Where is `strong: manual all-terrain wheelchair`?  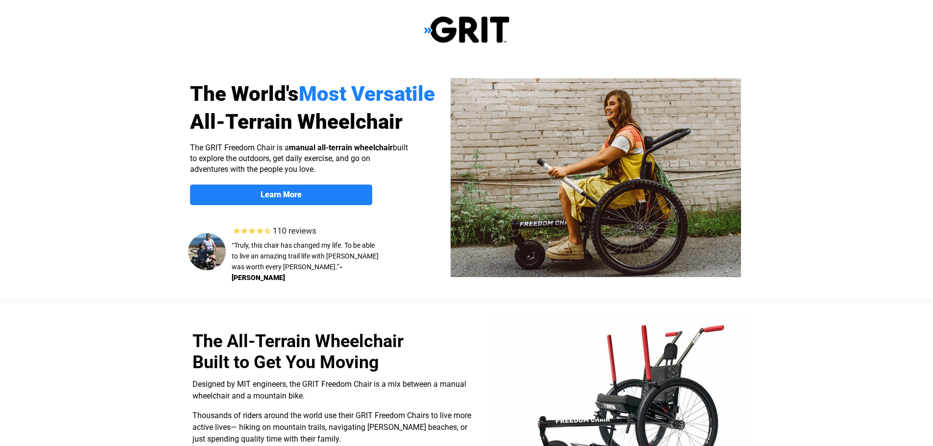
strong: manual all-terrain wheelchair is located at coordinates (341, 147).